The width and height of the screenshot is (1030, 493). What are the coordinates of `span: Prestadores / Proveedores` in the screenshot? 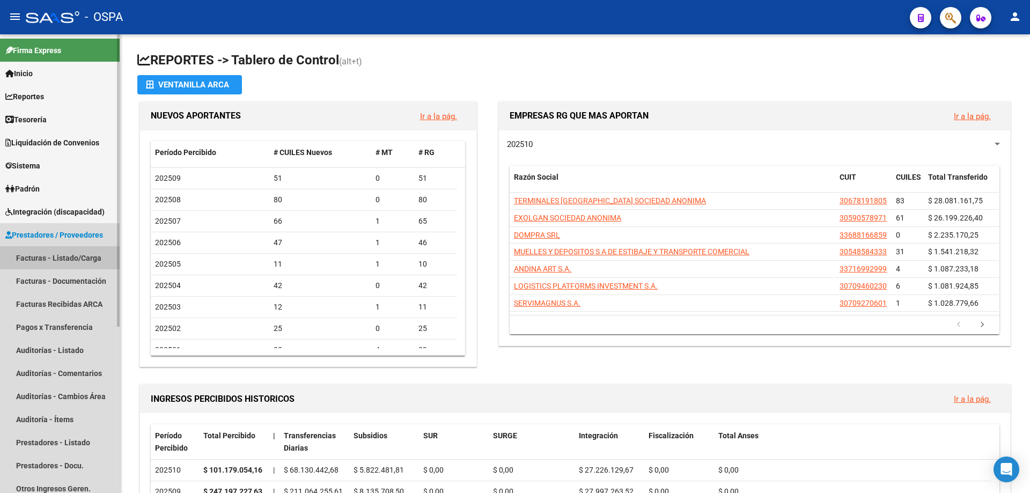 It's located at (54, 235).